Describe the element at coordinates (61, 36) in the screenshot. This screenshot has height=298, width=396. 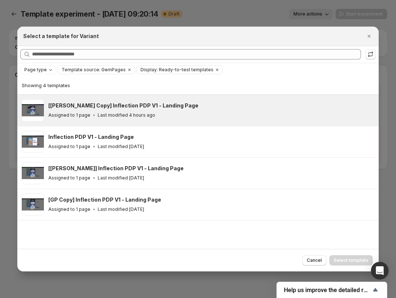
I see `h2: Select a template for Variant` at that location.